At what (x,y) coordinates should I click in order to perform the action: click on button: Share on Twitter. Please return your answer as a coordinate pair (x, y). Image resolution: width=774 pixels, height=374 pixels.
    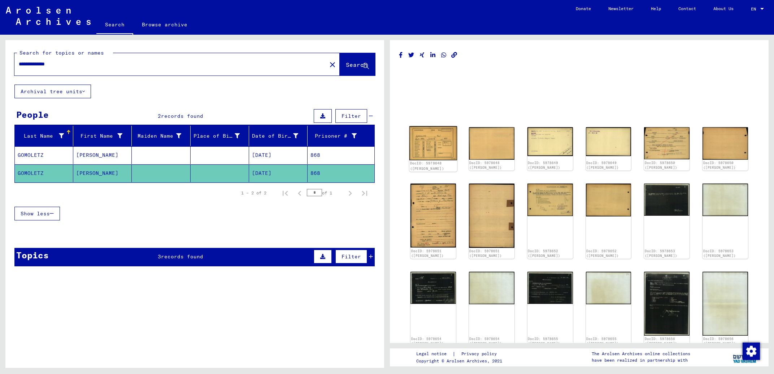
    Looking at the image, I should click on (411, 55).